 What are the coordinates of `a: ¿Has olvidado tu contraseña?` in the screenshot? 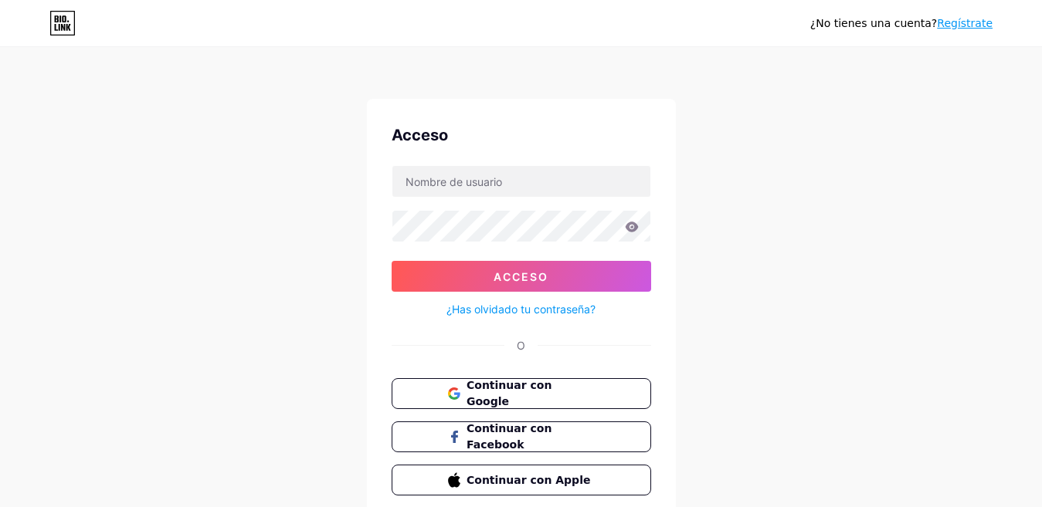 It's located at (520, 309).